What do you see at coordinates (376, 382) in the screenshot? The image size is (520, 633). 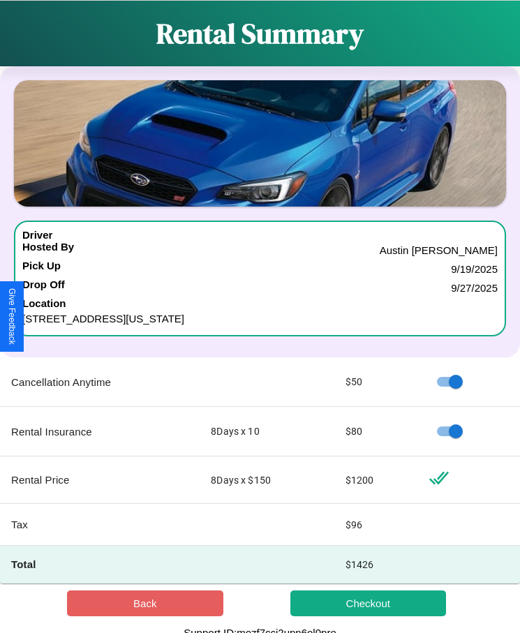 I see `td: $ 50` at bounding box center [376, 382].